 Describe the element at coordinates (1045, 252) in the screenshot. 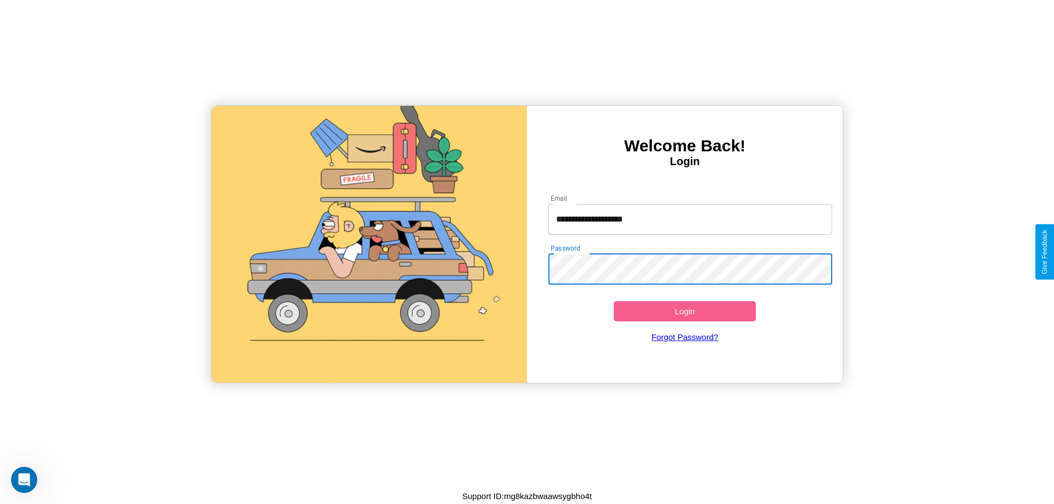

I see `div: Give Feedback` at that location.